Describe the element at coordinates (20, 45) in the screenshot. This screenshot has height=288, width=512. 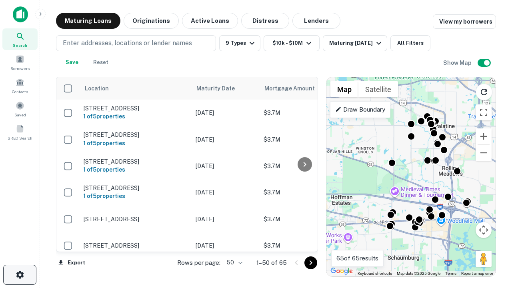
I see `span: Search` at that location.